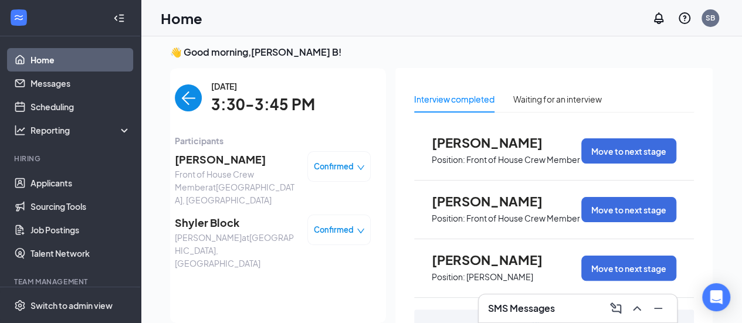 This screenshot has width=742, height=323. I want to click on div: SB, so click(711, 18).